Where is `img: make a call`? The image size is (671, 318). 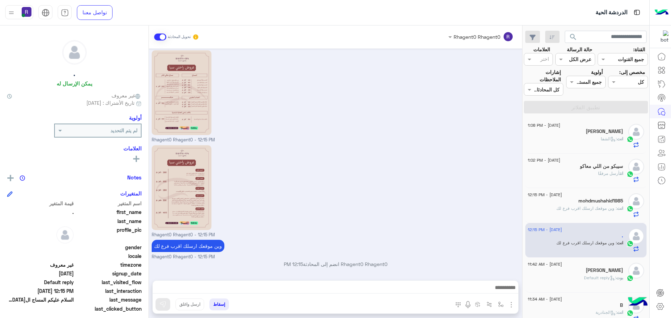 img: make a call is located at coordinates (458, 305).